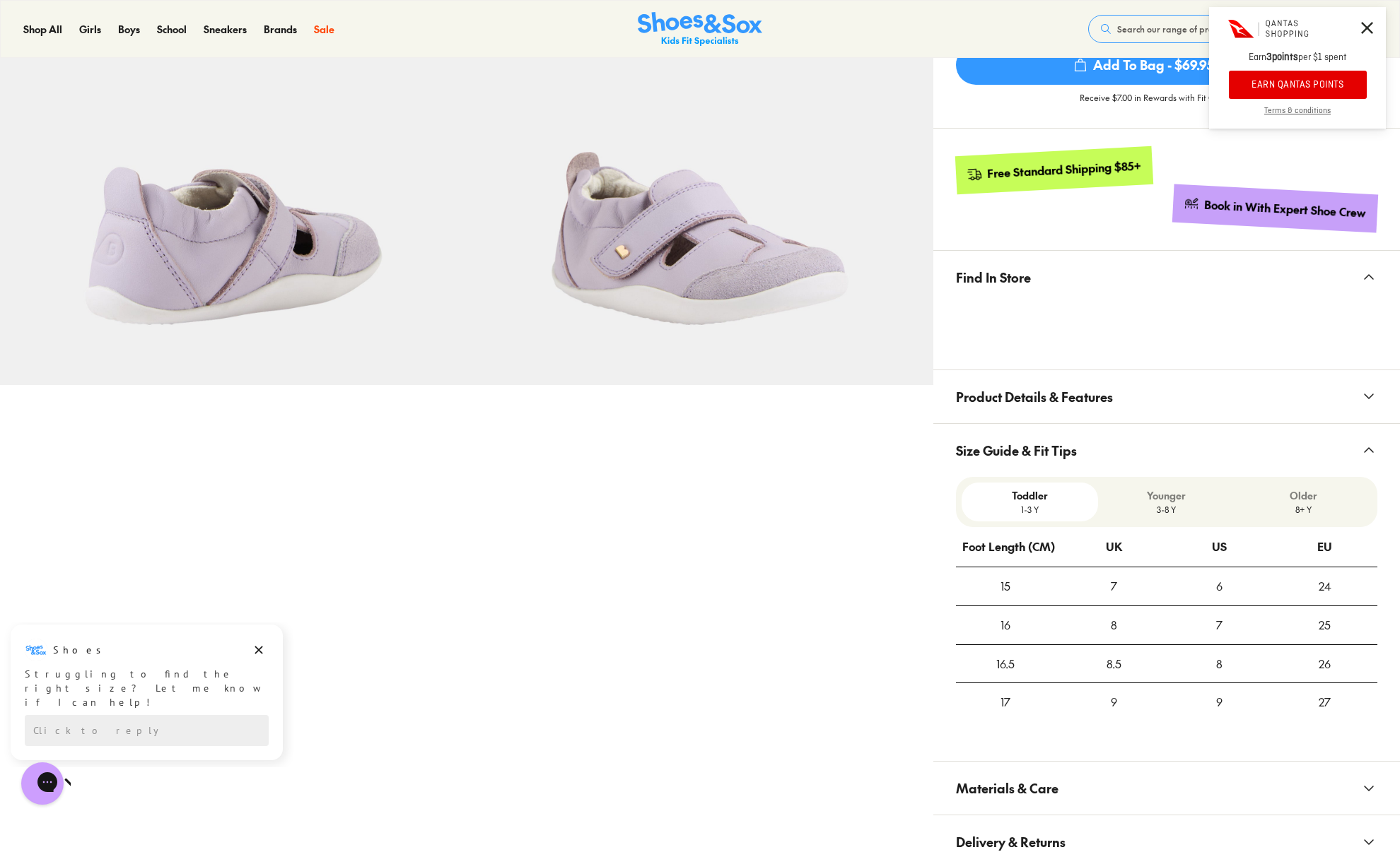  I want to click on span: Add To Bag - $69.95, so click(1143, 65).